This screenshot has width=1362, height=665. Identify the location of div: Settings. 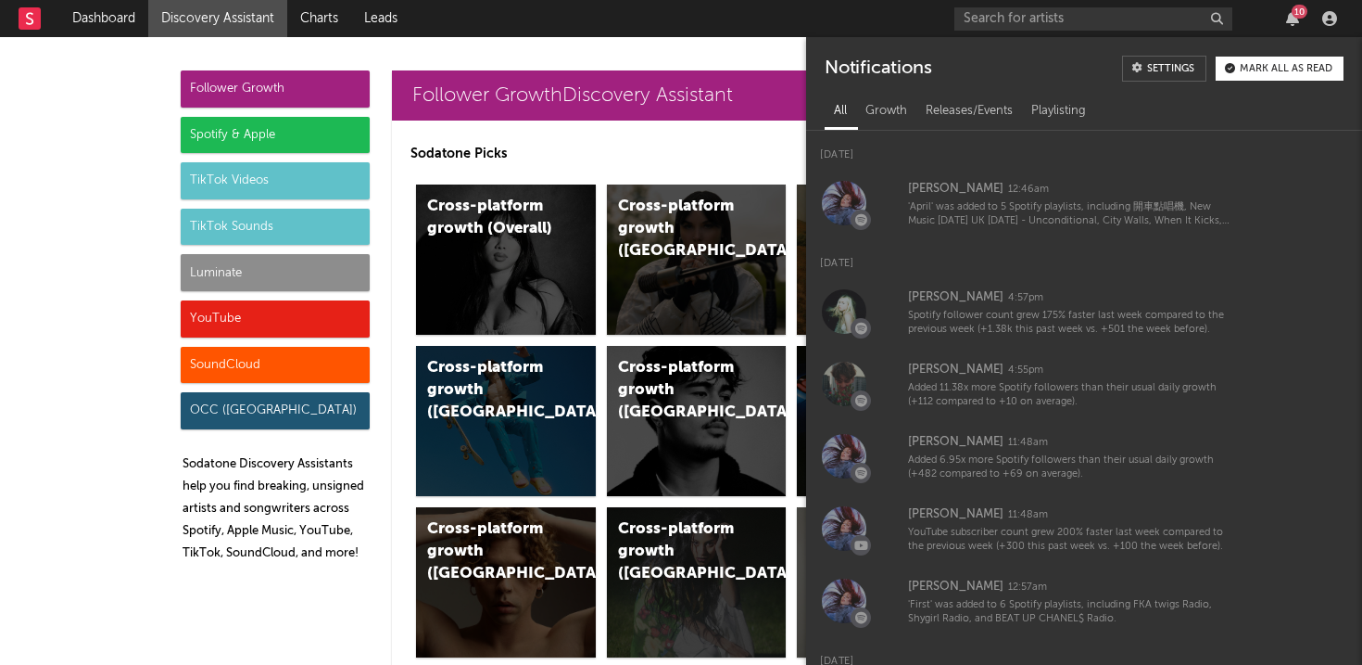
(1171, 69).